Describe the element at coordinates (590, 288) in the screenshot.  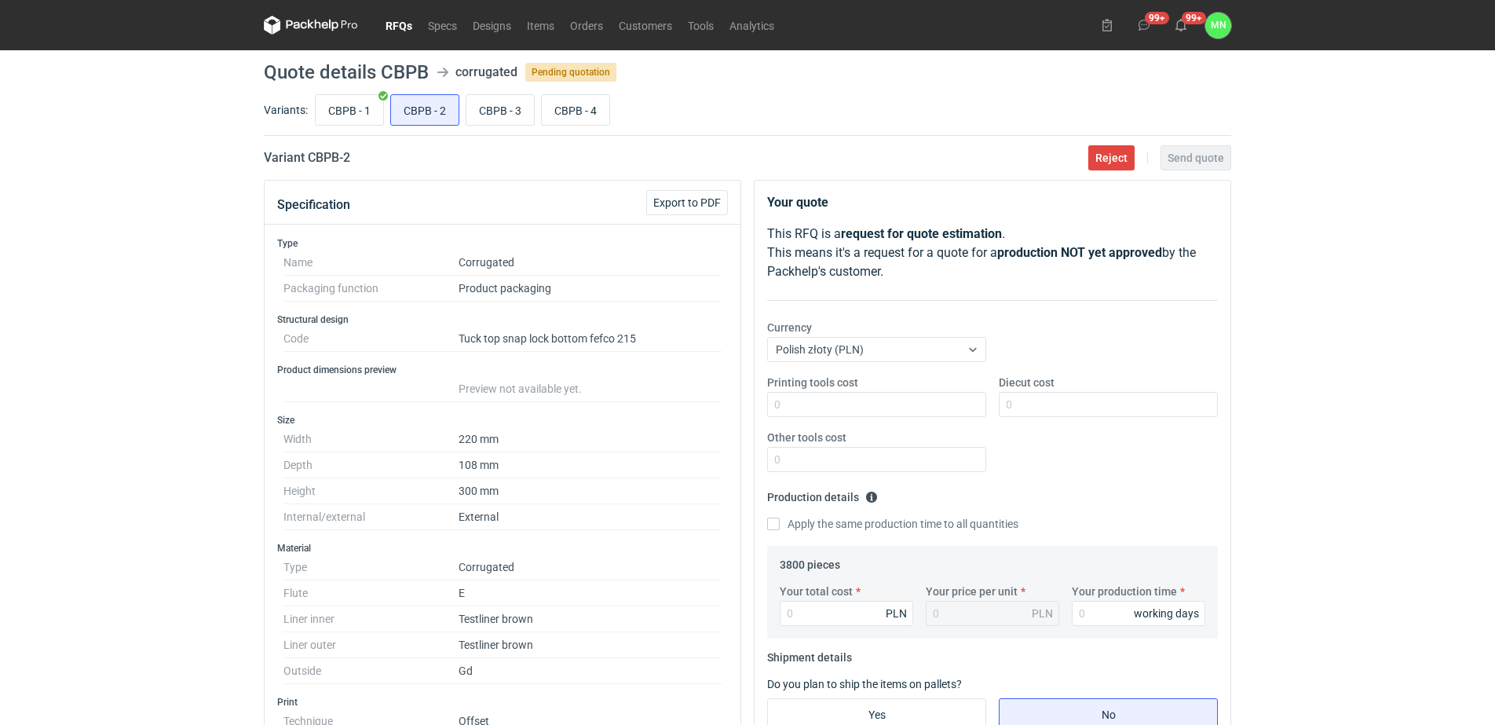
I see `dd: Product packaging` at that location.